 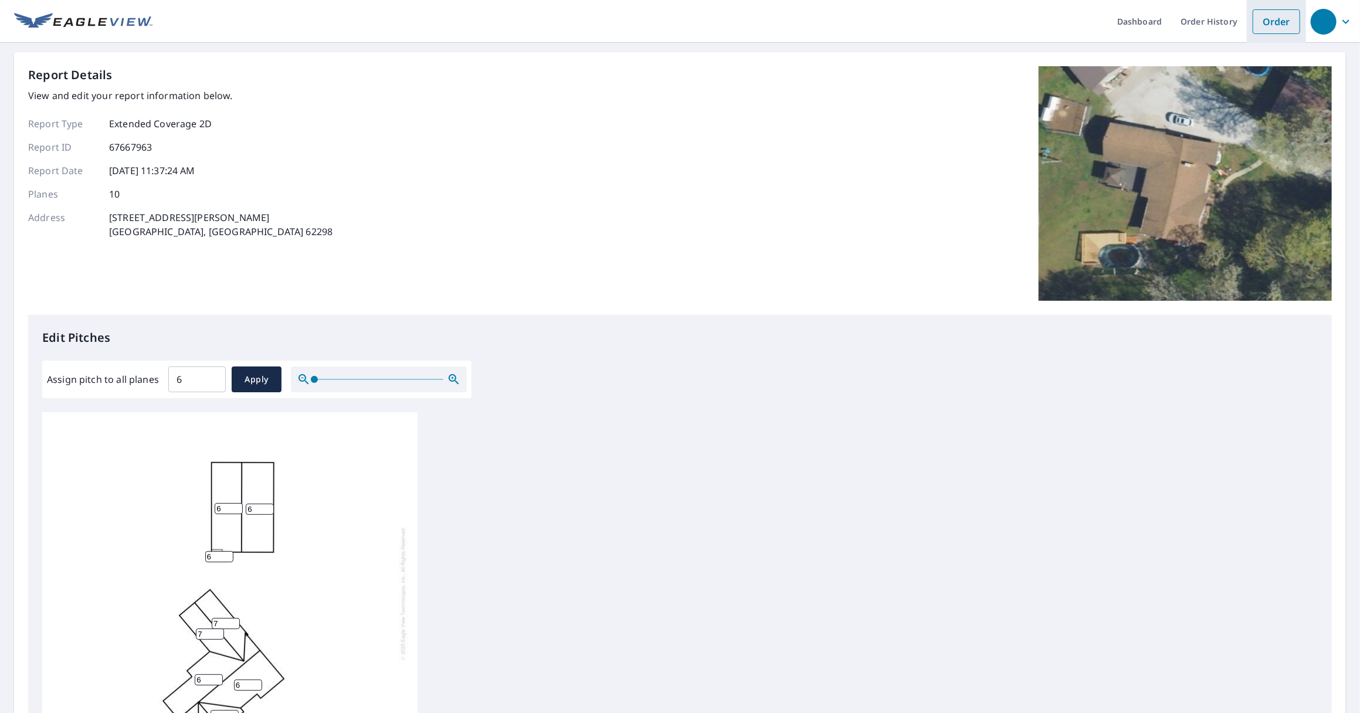 What do you see at coordinates (256, 379) in the screenshot?
I see `button: Apply` at bounding box center [256, 379].